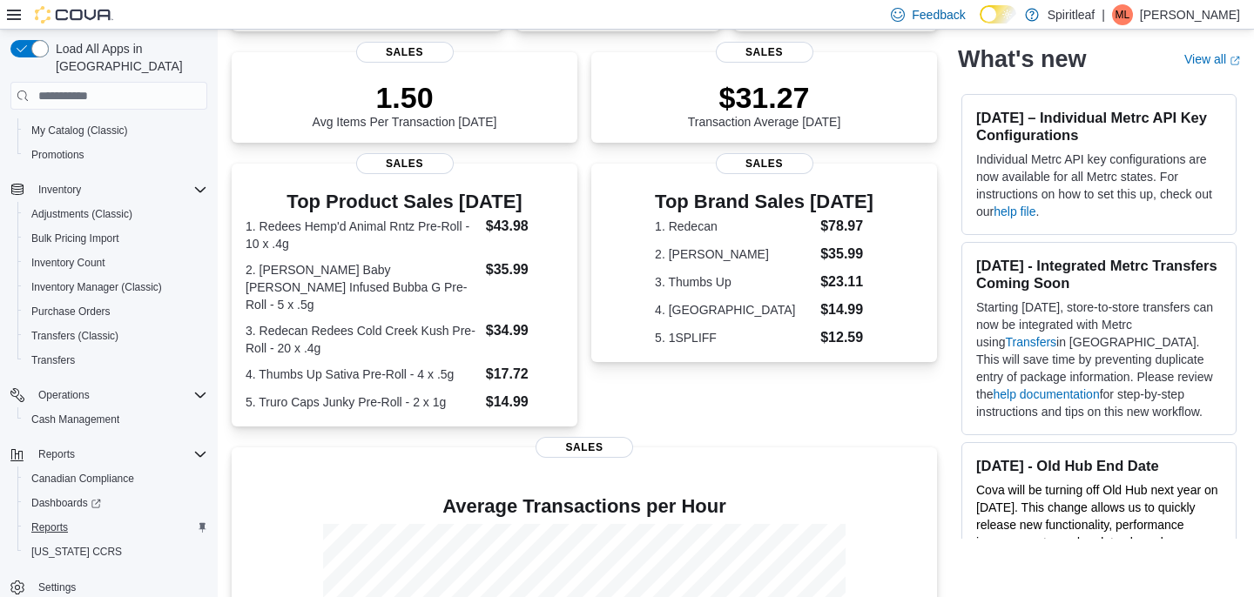 The height and width of the screenshot is (597, 1254). I want to click on dd: $12.59, so click(846, 338).